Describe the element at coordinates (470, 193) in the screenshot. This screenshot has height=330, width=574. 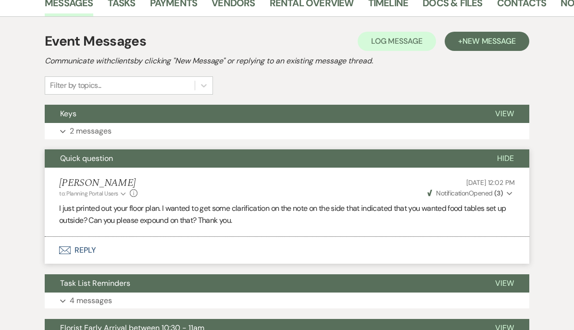
I see `button: NotificationOpened (3)` at that location.